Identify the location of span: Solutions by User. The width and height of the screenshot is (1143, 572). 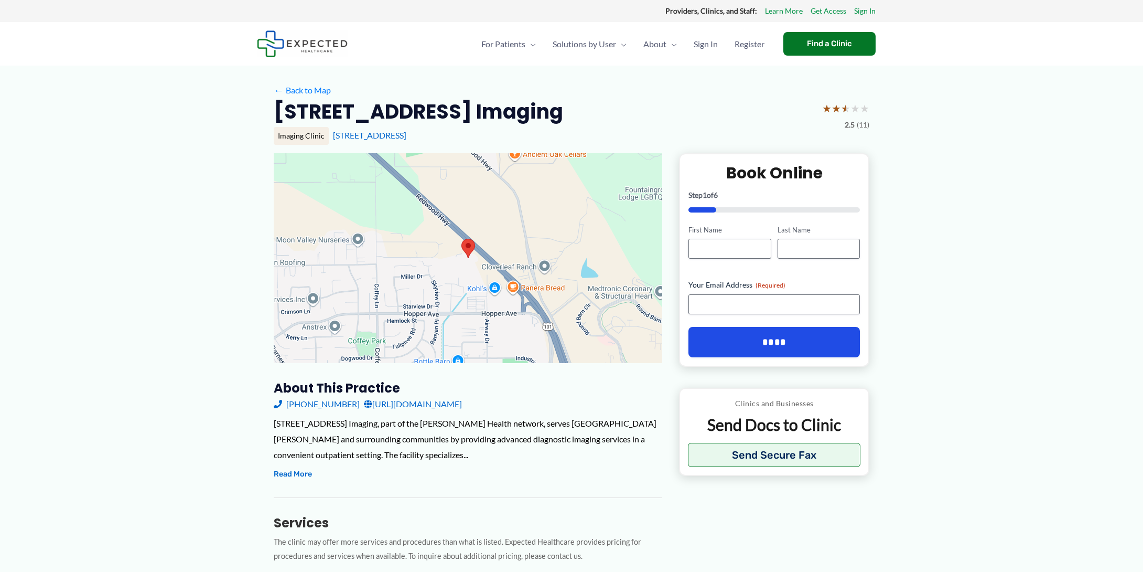
(584, 44).